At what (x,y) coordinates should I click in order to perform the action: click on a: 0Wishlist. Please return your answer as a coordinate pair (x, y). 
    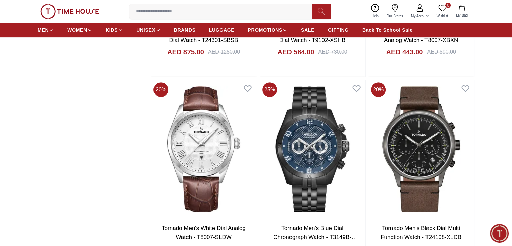
    Looking at the image, I should click on (442, 11).